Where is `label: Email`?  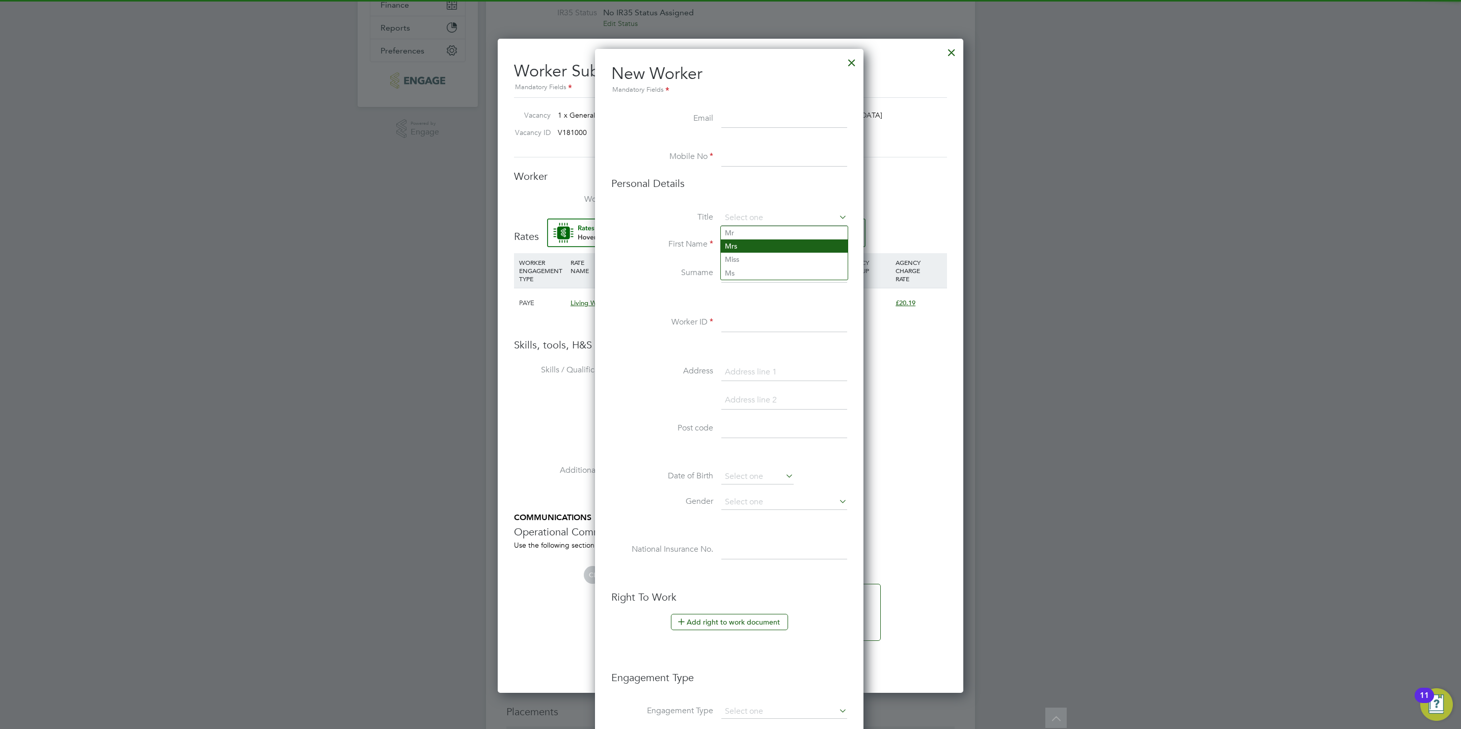 label: Email is located at coordinates (662, 118).